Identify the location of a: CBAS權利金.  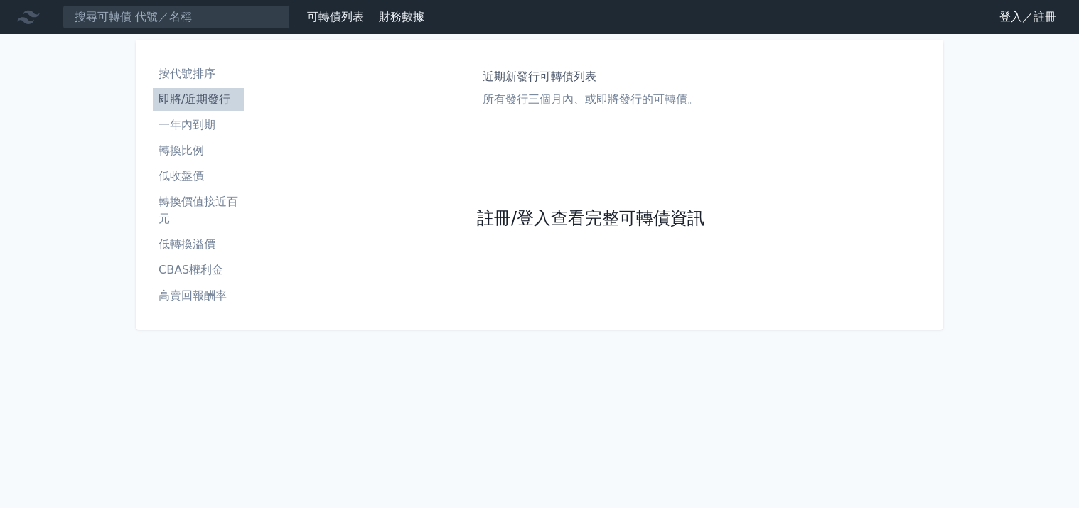
(198, 270).